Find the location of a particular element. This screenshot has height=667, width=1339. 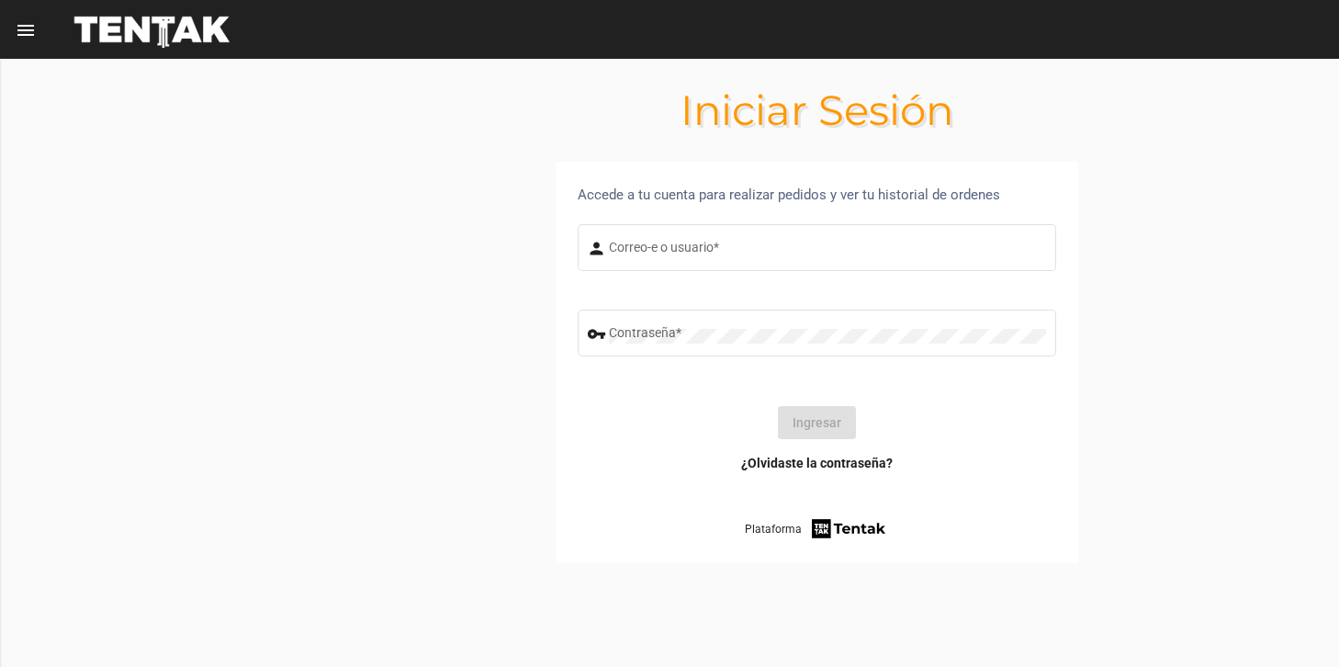

button: Ingresar is located at coordinates (816, 422).